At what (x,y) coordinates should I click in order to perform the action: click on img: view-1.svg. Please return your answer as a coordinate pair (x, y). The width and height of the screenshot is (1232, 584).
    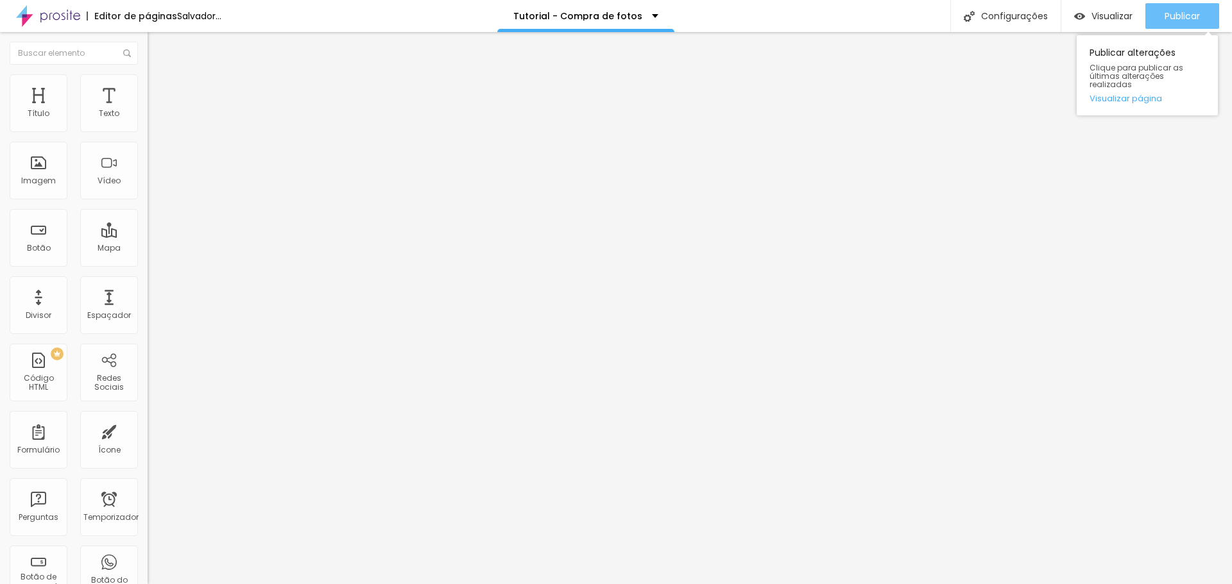
    Looking at the image, I should click on (1079, 16).